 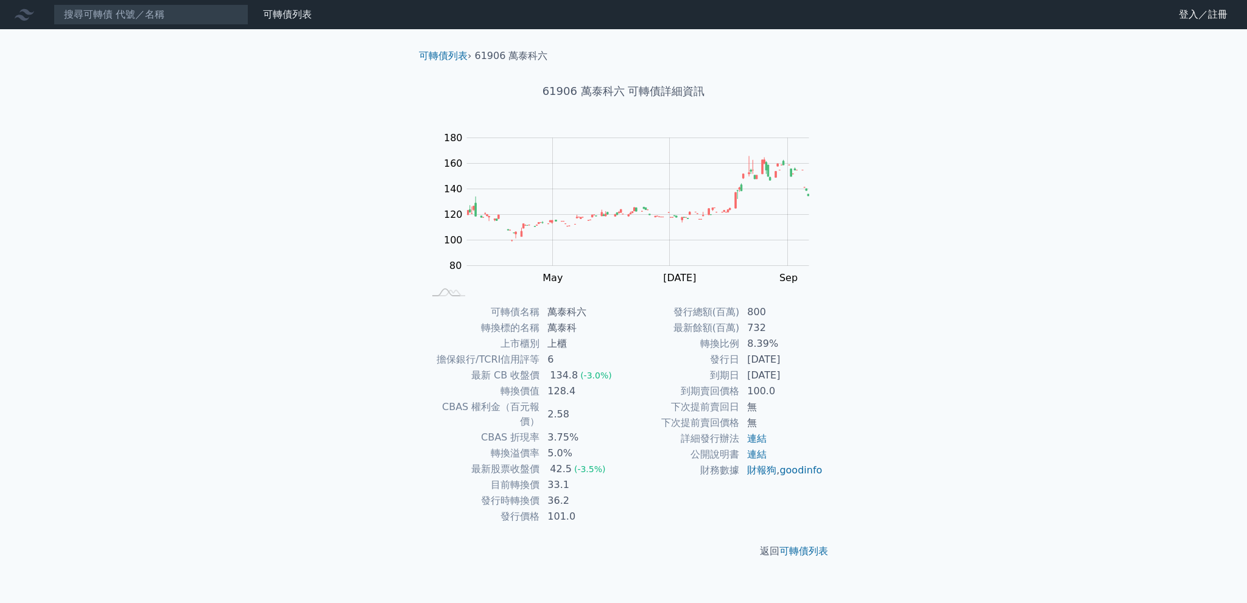 I want to click on input: 搜尋可轉債 代號／名稱, so click(x=151, y=15).